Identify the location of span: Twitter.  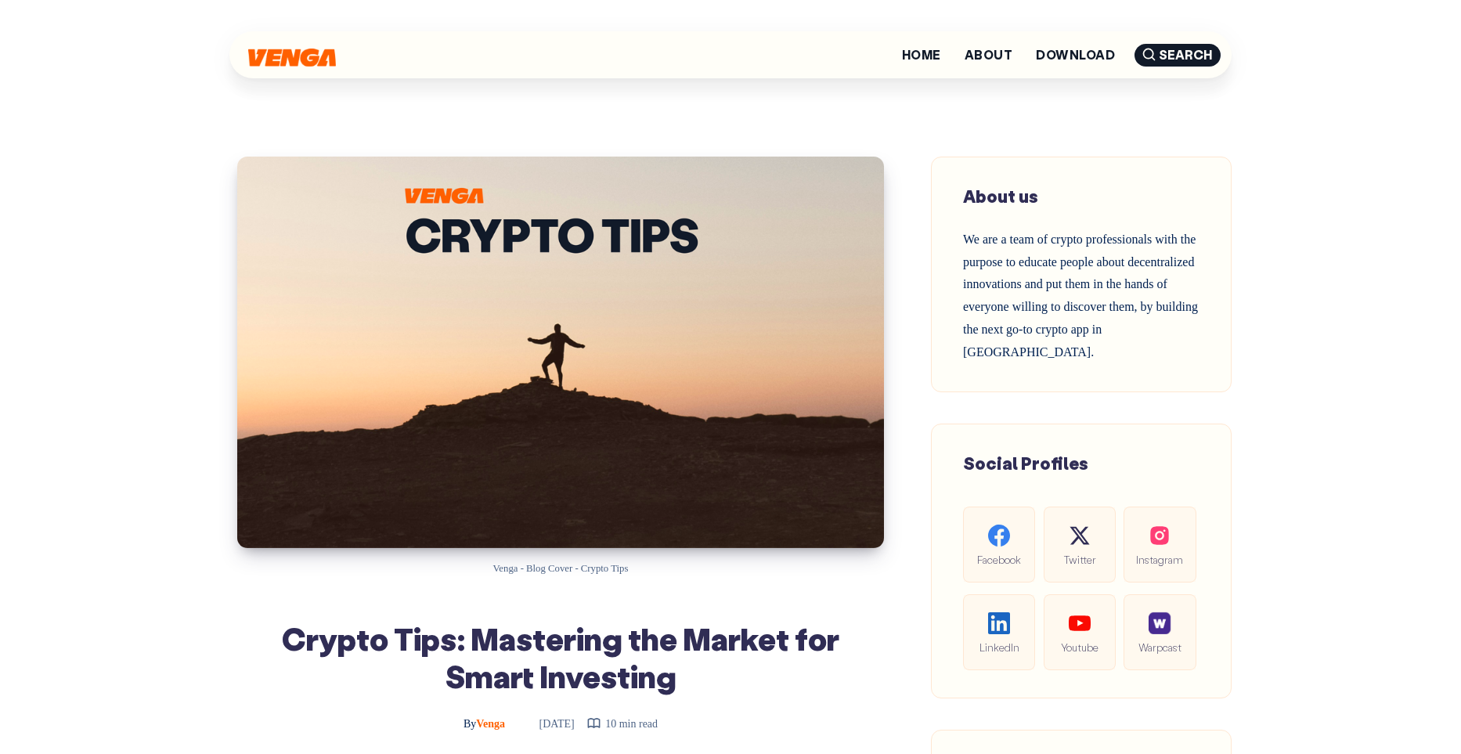
(1080, 559).